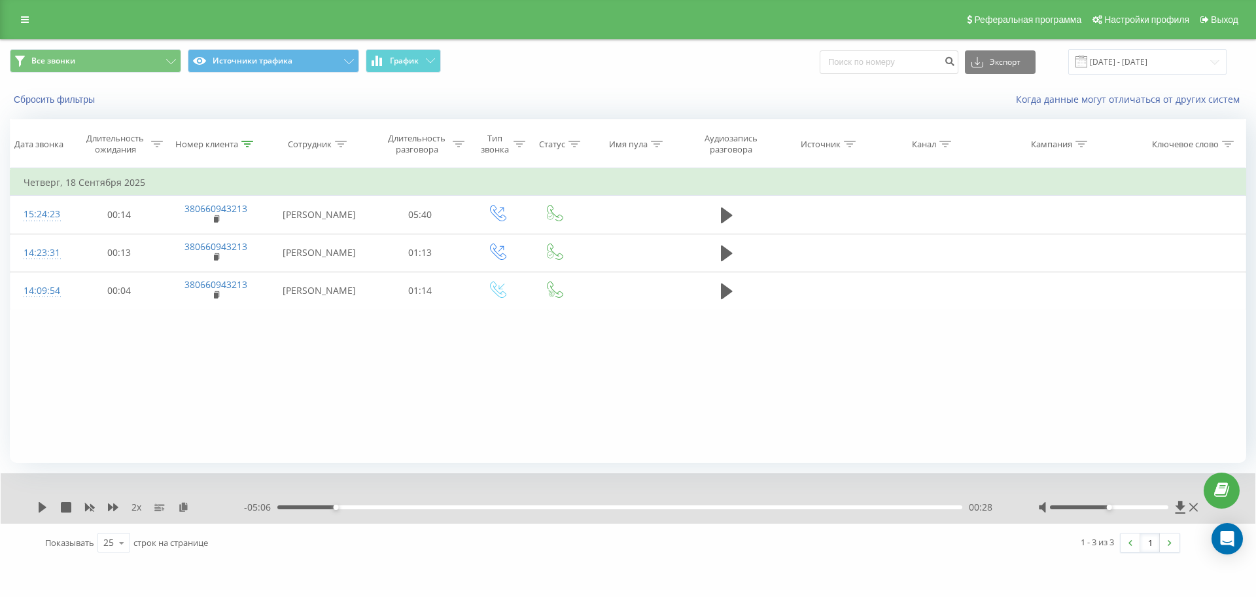 This screenshot has width=1256, height=597. I want to click on a: 1, so click(1150, 542).